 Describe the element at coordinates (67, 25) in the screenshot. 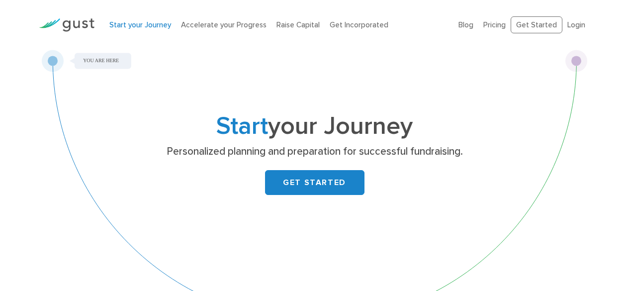

I see `img: Gust Logo` at that location.